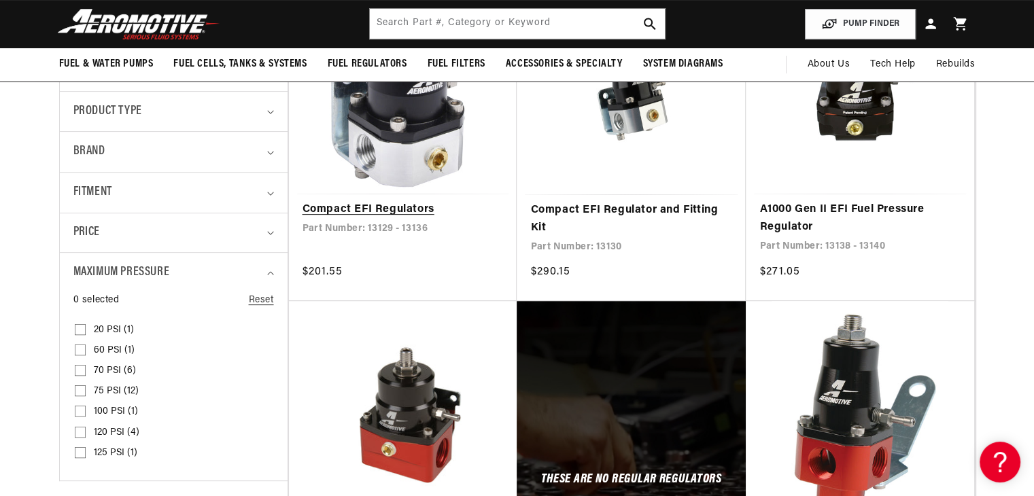 Image resolution: width=1034 pixels, height=496 pixels. Describe the element at coordinates (893, 65) in the screenshot. I see `span: Tech Help` at that location.